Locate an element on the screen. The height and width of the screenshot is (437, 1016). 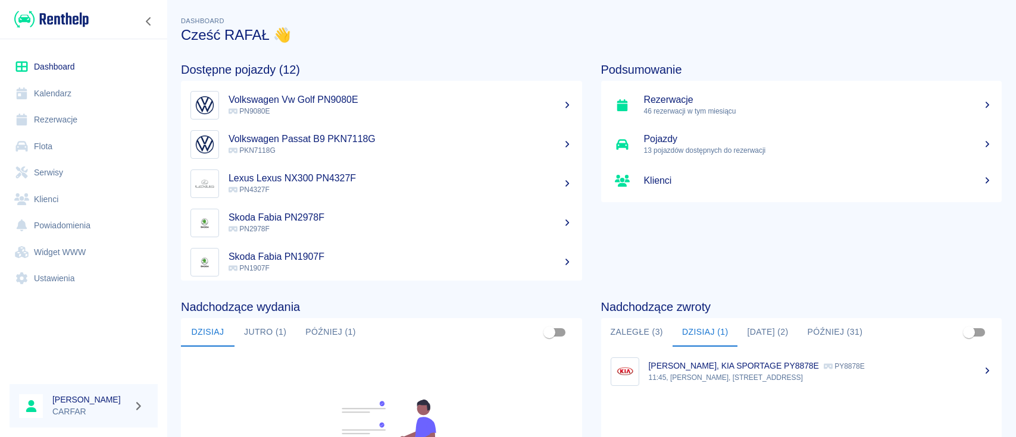
h5: Volkswagen Vw Golf PN9080E is located at coordinates (400, 100).